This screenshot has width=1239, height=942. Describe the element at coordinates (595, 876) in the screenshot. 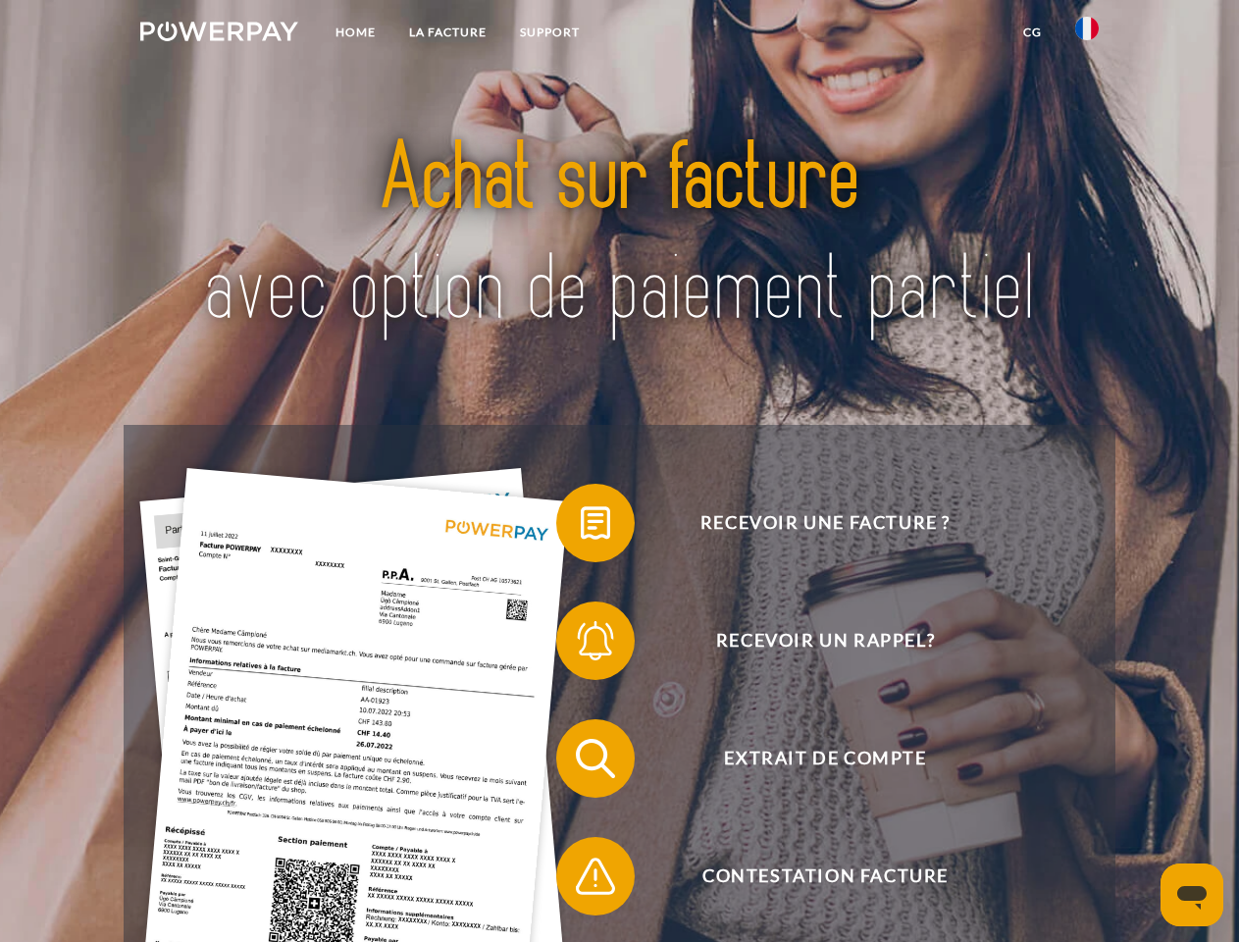

I see `img: qb_warning.svg` at that location.